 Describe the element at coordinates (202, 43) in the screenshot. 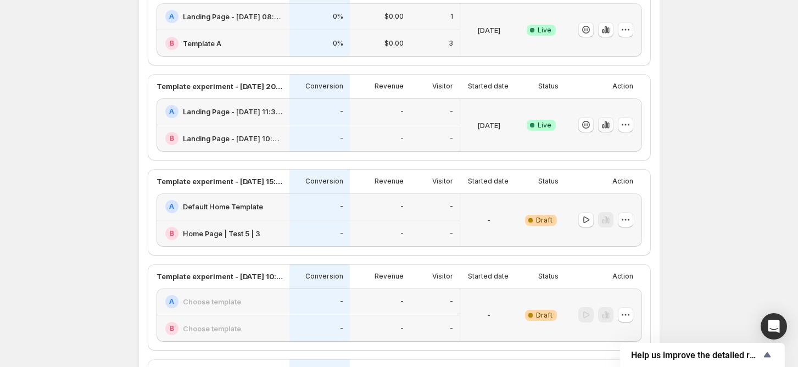

I see `h2: Template A` at that location.